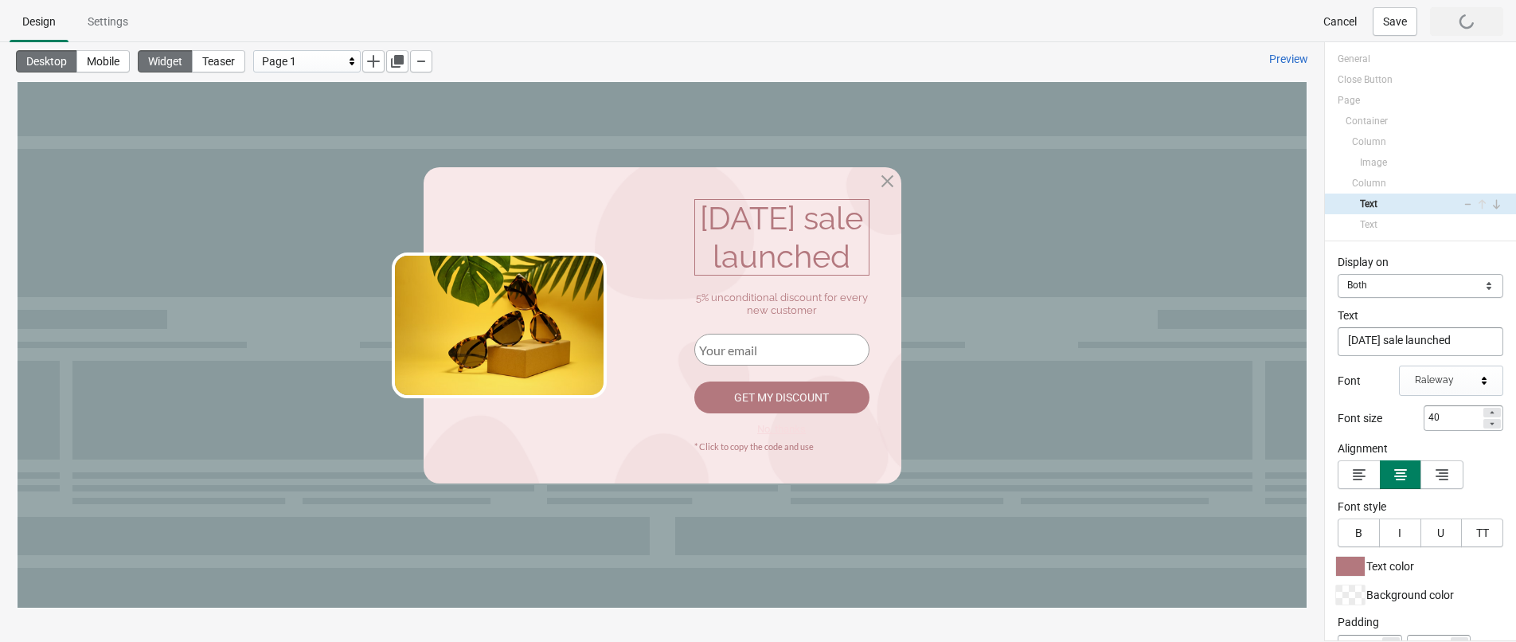 Image resolution: width=1516 pixels, height=642 pixels. Describe the element at coordinates (107, 21) in the screenshot. I see `span: Settings` at that location.